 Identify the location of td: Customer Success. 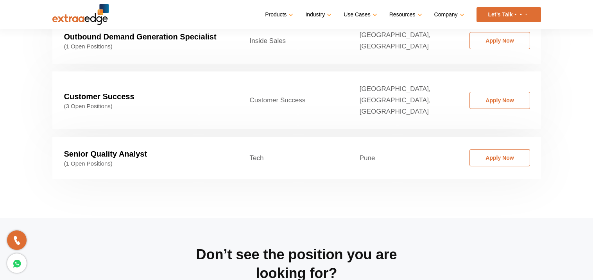
(293, 100).